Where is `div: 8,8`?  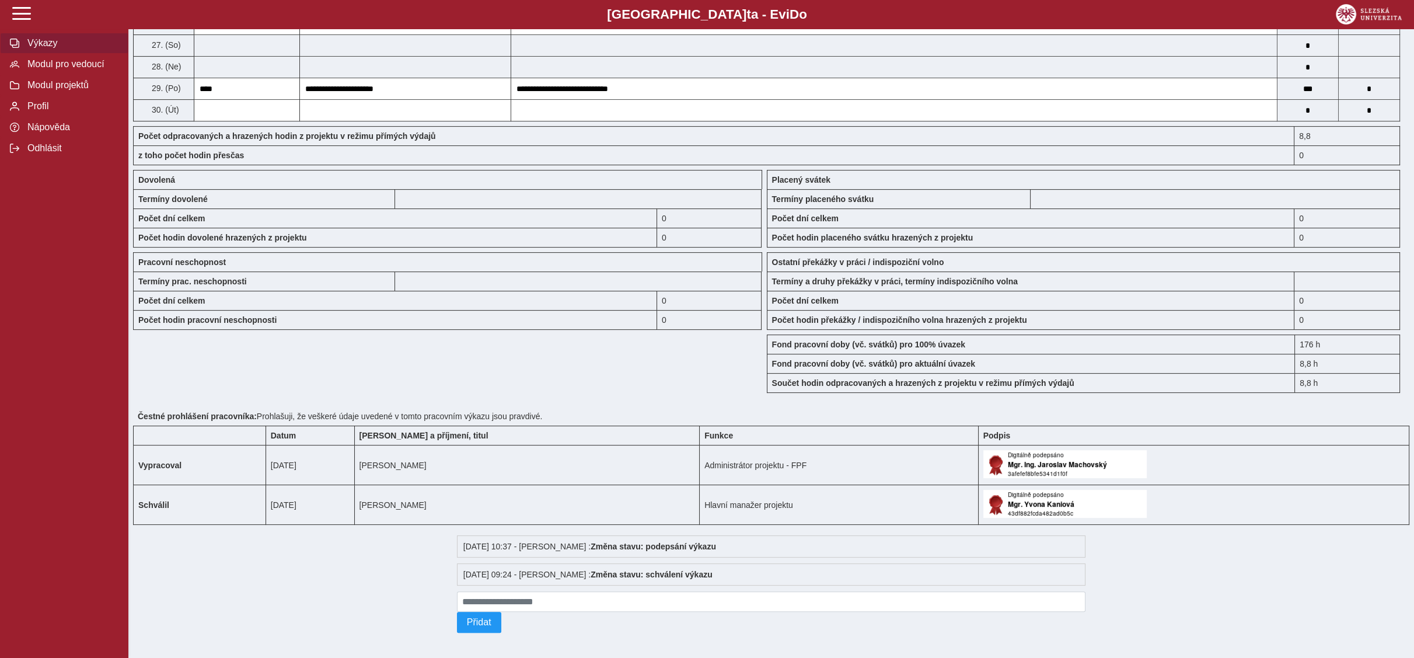 div: 8,8 is located at coordinates (1347, 135).